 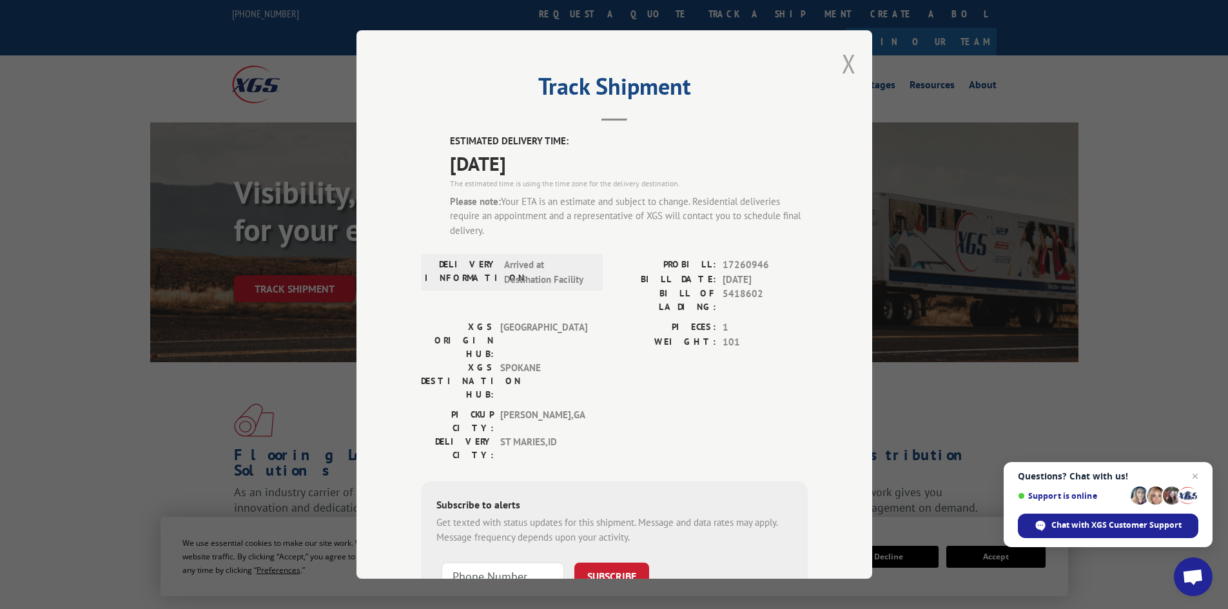 I want to click on div: Your ETA is an estimate and subject to change. Residential deliveries require an appointment and ..., so click(x=628, y=217).